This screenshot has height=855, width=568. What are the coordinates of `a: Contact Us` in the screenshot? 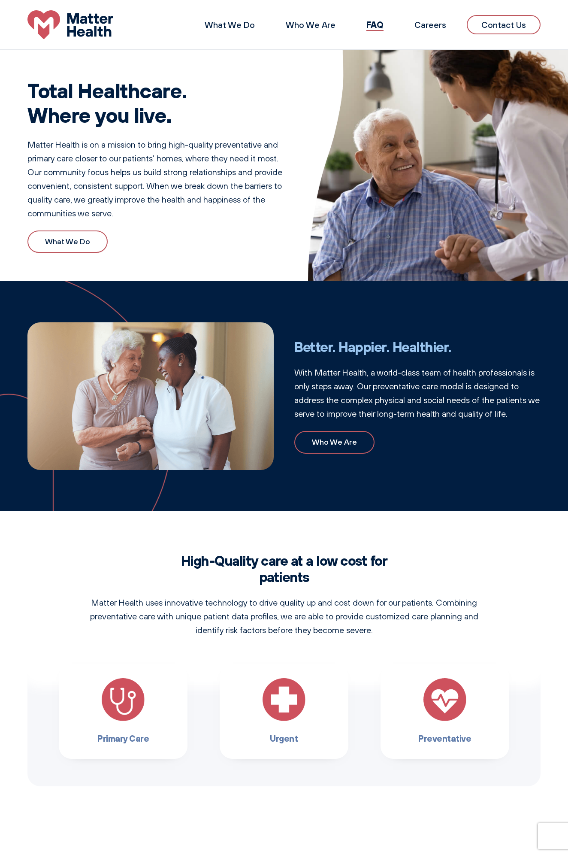 It's located at (504, 24).